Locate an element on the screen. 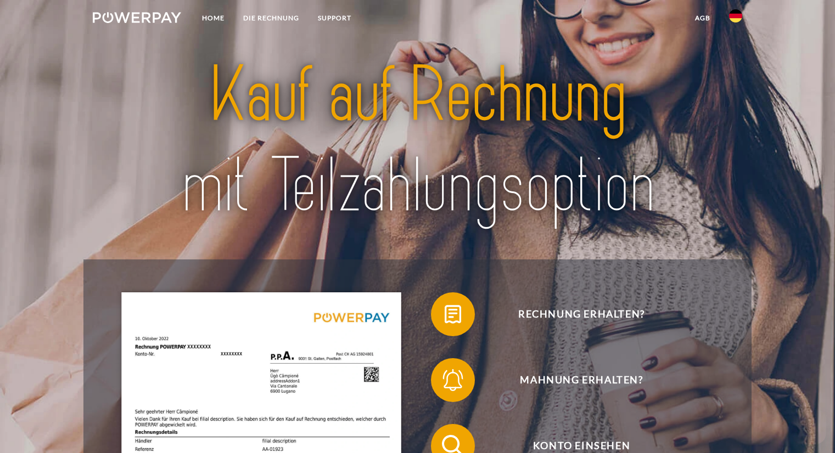 The height and width of the screenshot is (453, 835). a: SUPPORT is located at coordinates (334, 18).